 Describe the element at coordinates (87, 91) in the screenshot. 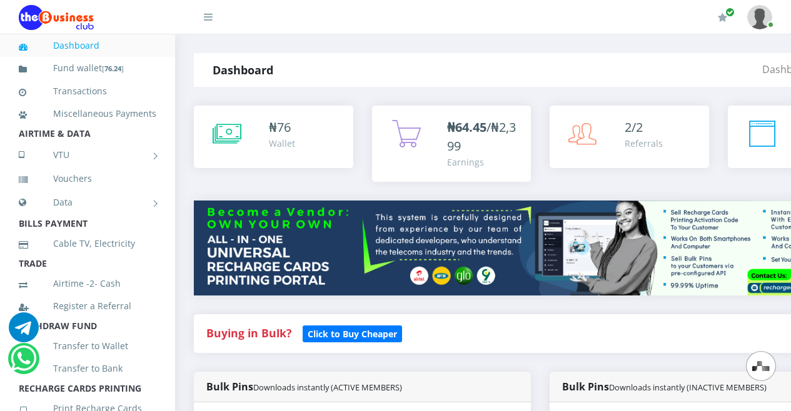

I see `a: Transactions` at that location.